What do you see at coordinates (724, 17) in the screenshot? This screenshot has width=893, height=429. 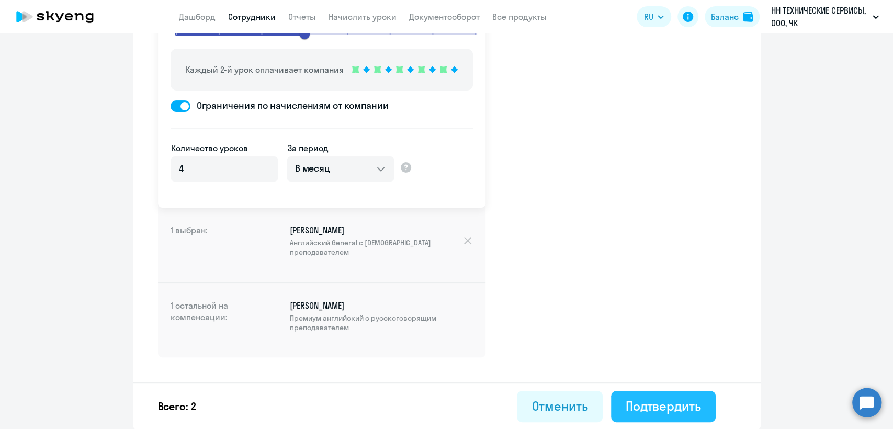 I see `div: Баланс` at bounding box center [724, 17].